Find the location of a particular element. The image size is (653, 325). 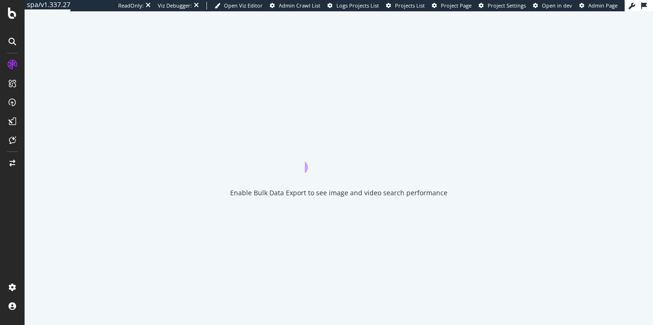

div: Viz Debugger: is located at coordinates (175, 6).